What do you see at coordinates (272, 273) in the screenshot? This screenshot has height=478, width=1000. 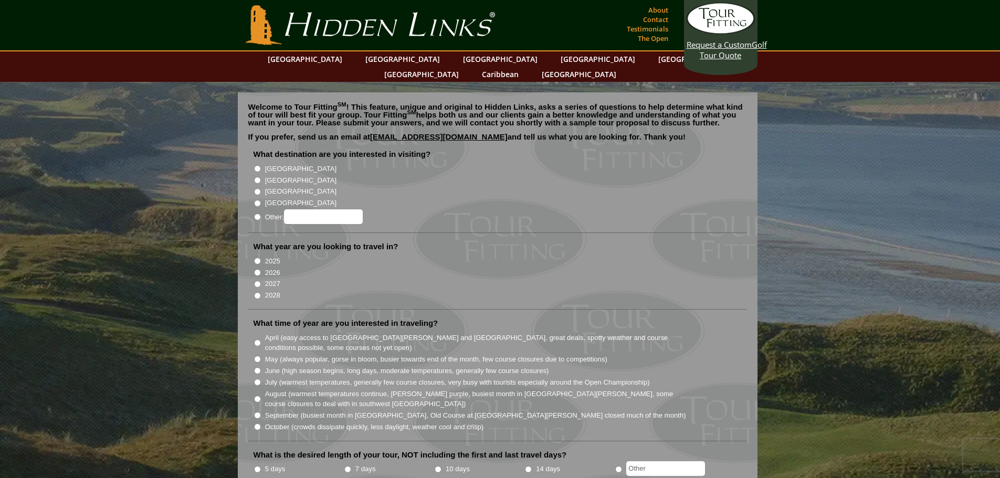 I see `label: 2026` at bounding box center [272, 273].